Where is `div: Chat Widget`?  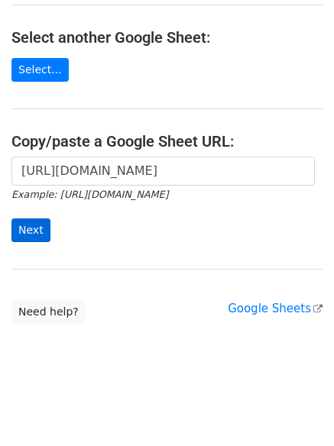 div: Chat Widget is located at coordinates (296, 409).